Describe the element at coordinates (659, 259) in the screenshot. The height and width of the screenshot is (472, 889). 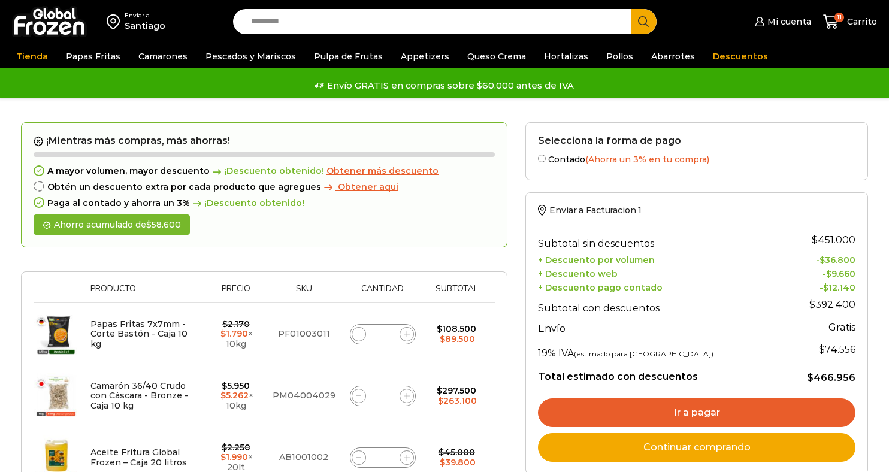
I see `th: + Descuento por volumen` at that location.